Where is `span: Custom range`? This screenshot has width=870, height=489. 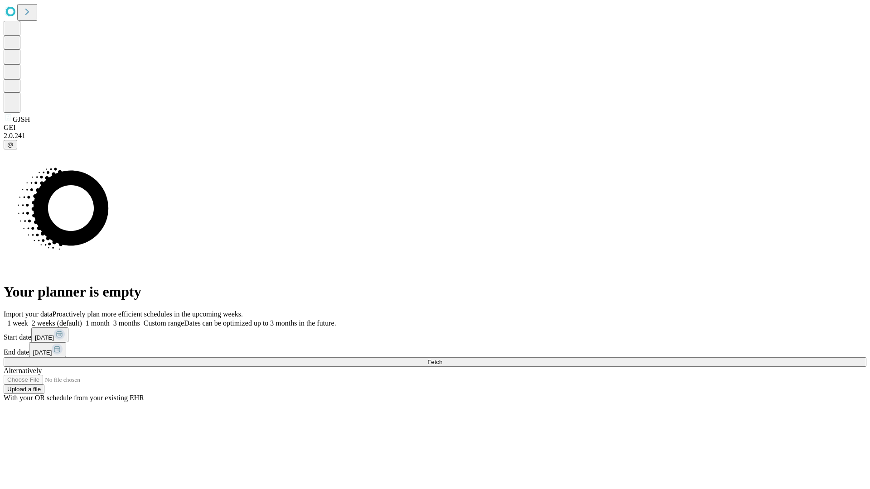 span: Custom range is located at coordinates (164, 323).